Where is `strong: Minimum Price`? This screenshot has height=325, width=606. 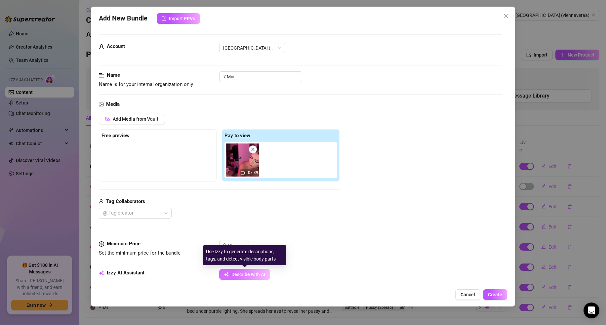
strong: Minimum Price is located at coordinates (124, 244).